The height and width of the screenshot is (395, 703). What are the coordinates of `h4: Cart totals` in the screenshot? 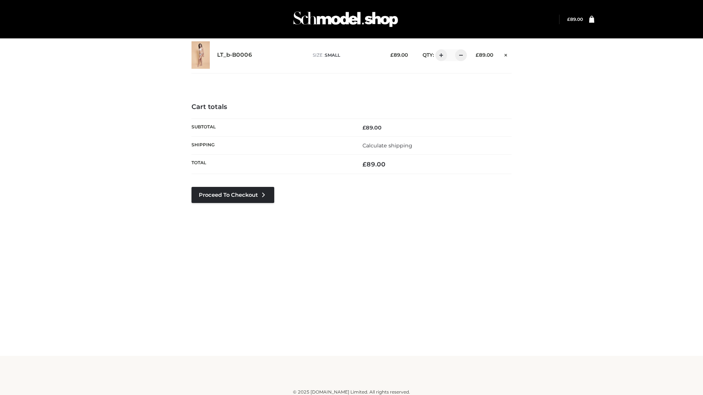 It's located at (351, 107).